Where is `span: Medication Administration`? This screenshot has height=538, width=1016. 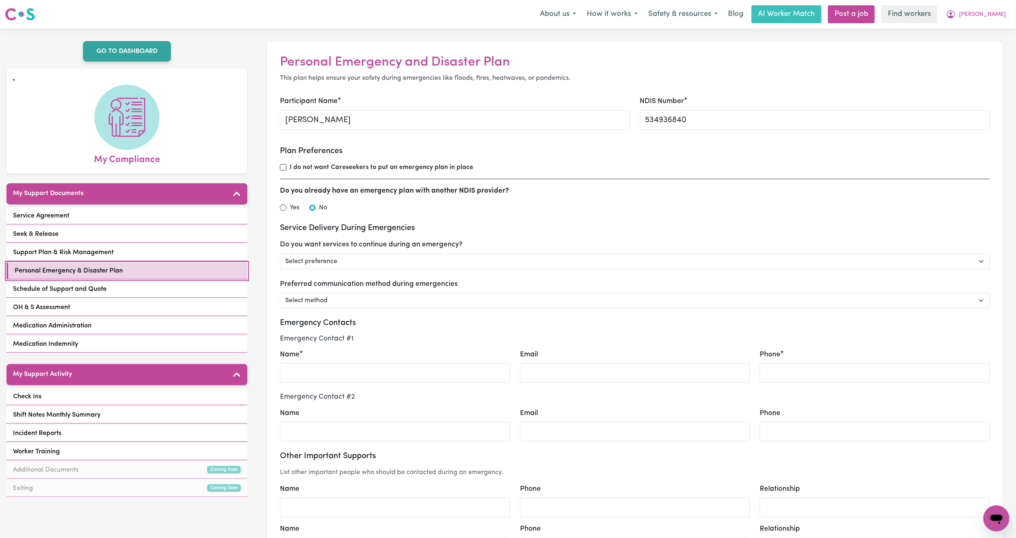
span: Medication Administration is located at coordinates (52, 326).